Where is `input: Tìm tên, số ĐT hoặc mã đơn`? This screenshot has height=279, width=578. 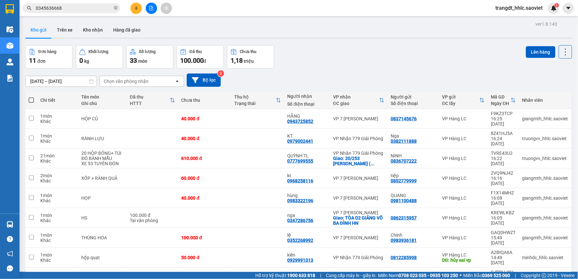 input: Tìm tên, số ĐT hoặc mã đơn is located at coordinates (74, 8).